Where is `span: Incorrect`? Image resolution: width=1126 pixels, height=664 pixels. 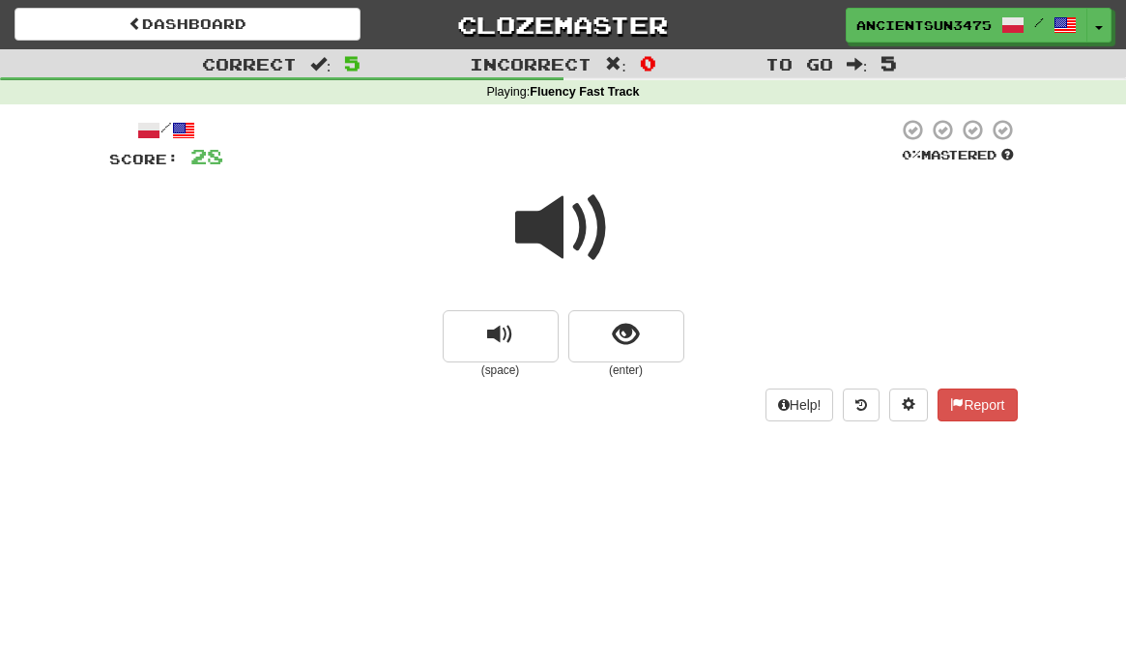 span: Incorrect is located at coordinates (531, 64).